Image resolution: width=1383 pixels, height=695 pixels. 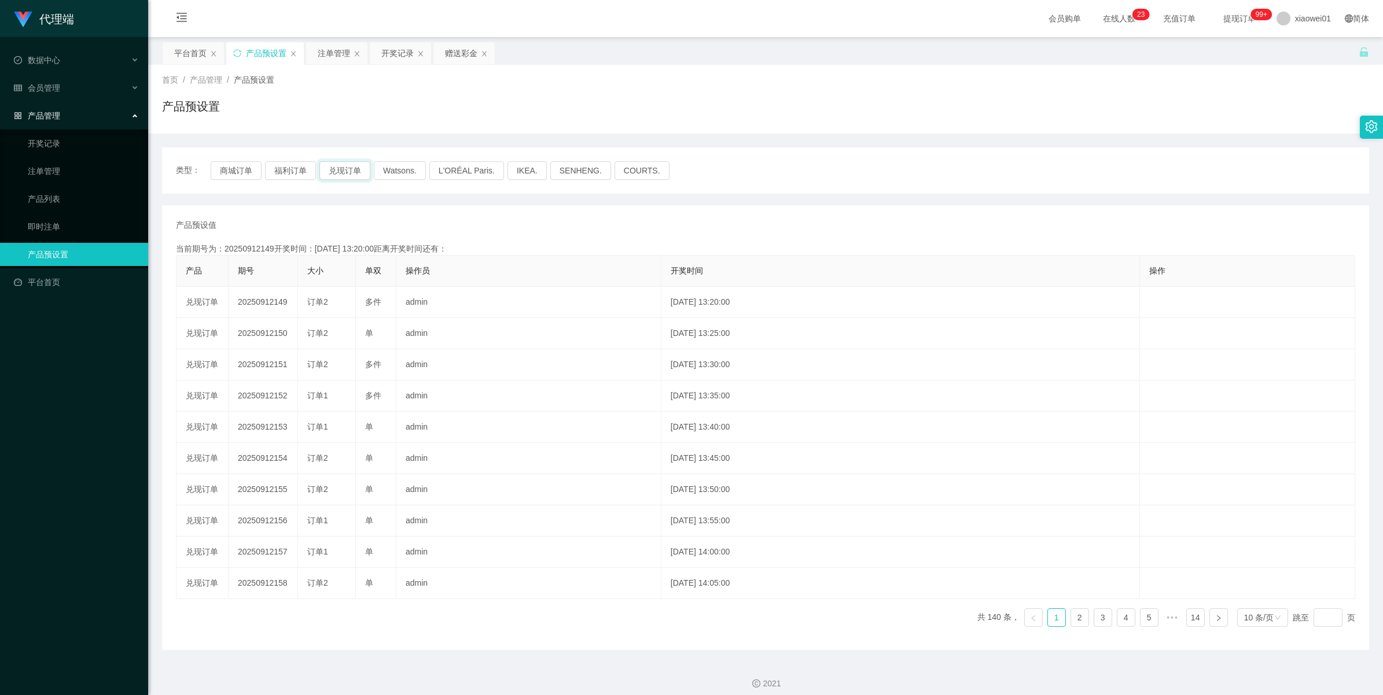 I want to click on i: 图标: sync, so click(x=237, y=53).